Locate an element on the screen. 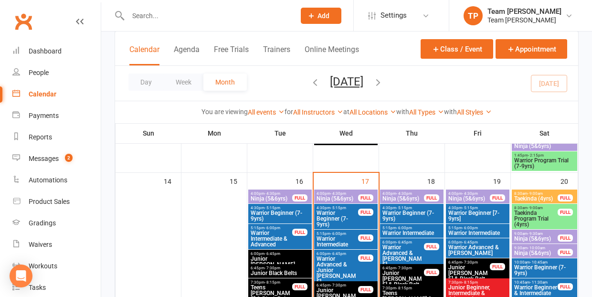  div: 14 is located at coordinates (172, 181).